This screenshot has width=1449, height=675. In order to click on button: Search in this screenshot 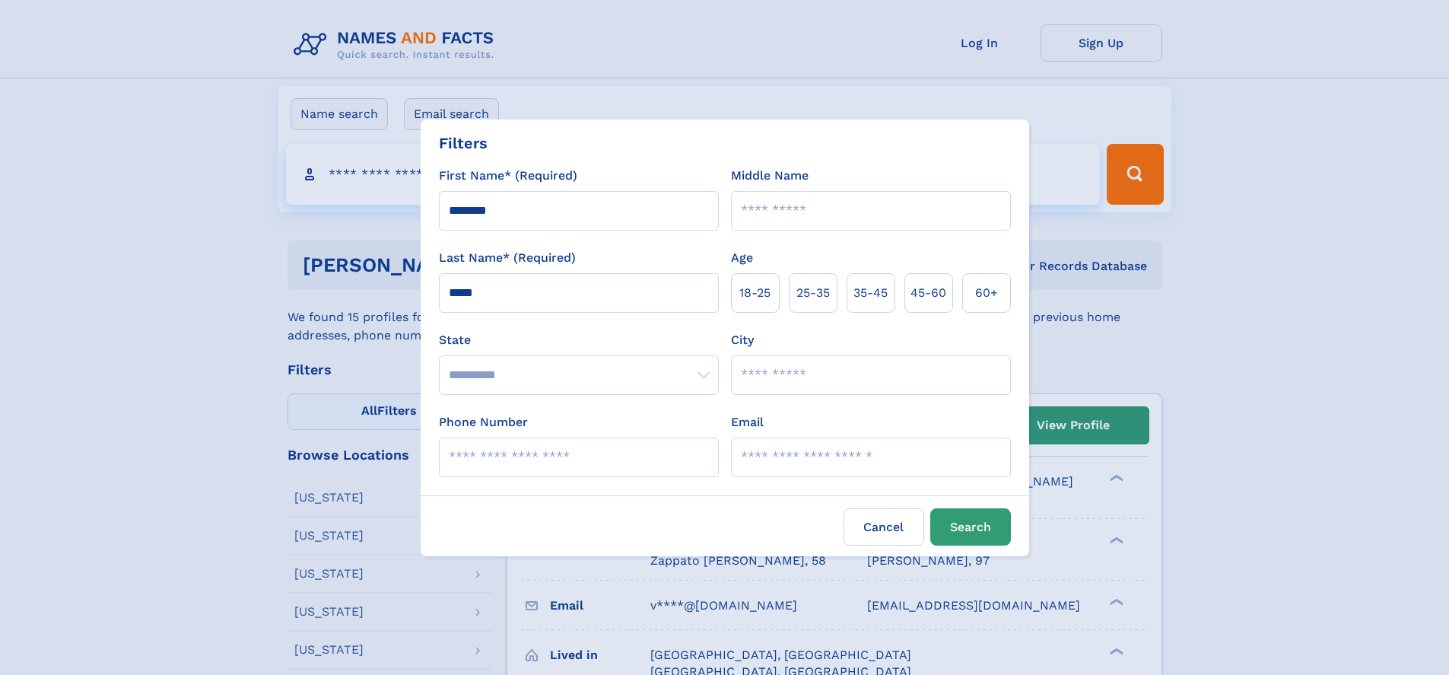, I will do `click(971, 526)`.